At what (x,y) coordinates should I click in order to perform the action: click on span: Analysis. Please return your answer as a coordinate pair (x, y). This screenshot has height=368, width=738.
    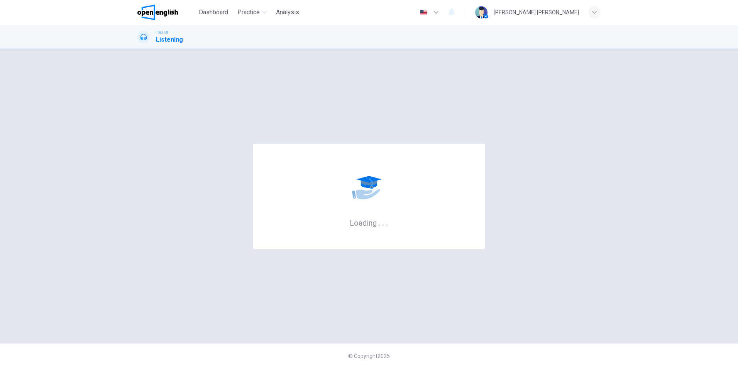
    Looking at the image, I should click on (288, 12).